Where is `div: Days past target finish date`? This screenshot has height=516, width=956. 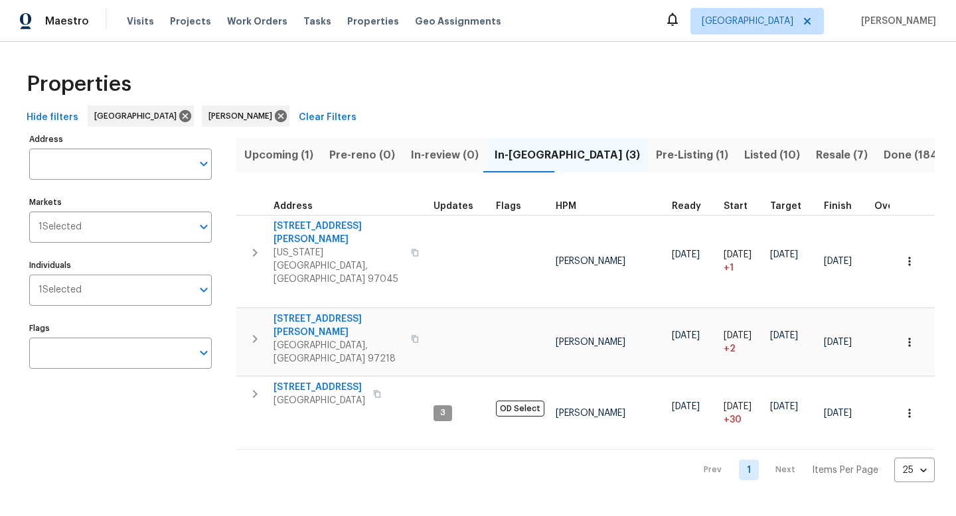
div: Days past target finish date is located at coordinates (898, 206).